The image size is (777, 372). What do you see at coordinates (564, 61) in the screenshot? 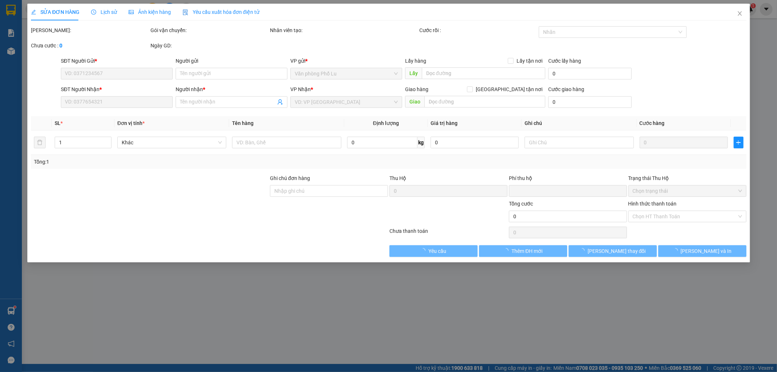
I see `label: Cước lấy hàng` at bounding box center [564, 61].